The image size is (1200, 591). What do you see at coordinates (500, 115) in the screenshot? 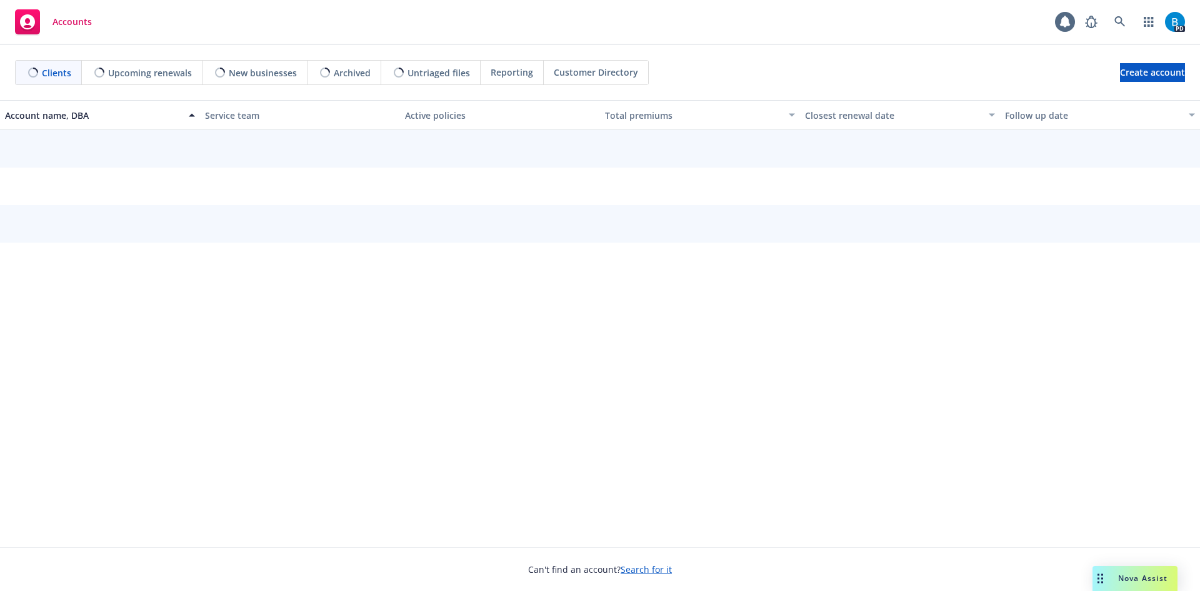
I see `button: Active policies` at bounding box center [500, 115].